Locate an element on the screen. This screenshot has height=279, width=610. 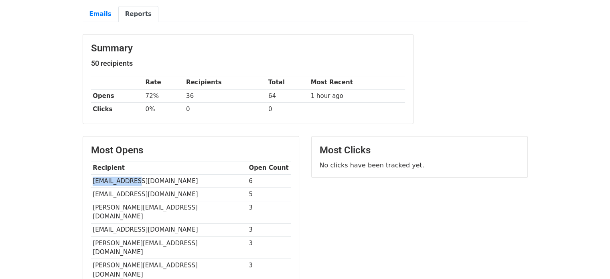
h3: Summary is located at coordinates (248, 48).